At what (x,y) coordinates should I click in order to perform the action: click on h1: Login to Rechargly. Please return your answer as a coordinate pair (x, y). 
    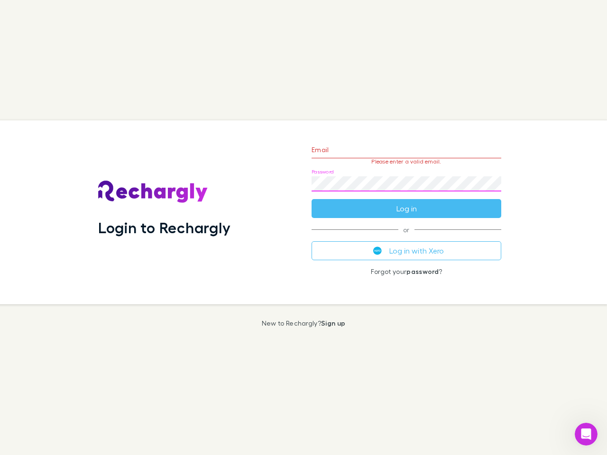
    Looking at the image, I should click on (164, 228).